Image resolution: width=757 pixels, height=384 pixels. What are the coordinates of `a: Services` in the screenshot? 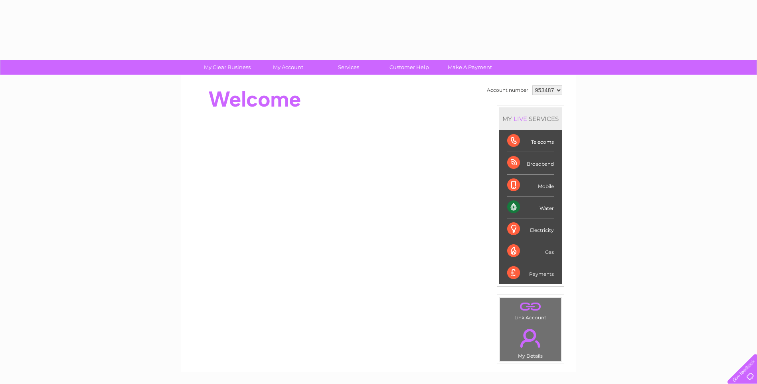 It's located at (349, 67).